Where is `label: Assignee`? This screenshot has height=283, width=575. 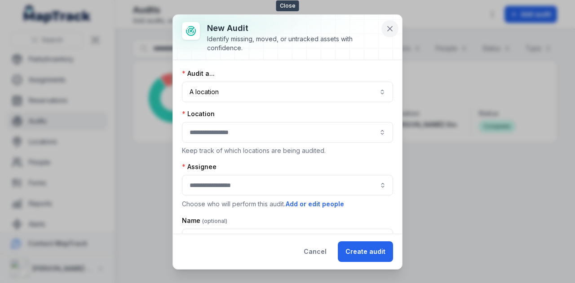
label: Assignee is located at coordinates (199, 167).